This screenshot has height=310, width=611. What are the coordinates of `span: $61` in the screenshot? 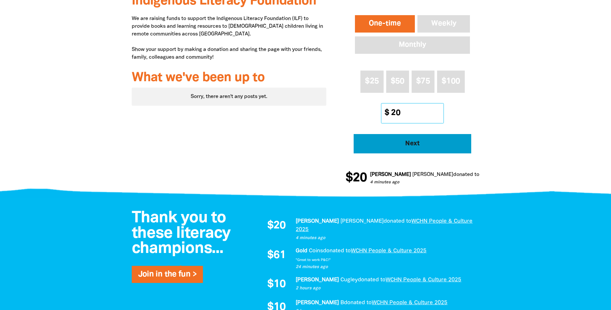 It's located at (277, 256).